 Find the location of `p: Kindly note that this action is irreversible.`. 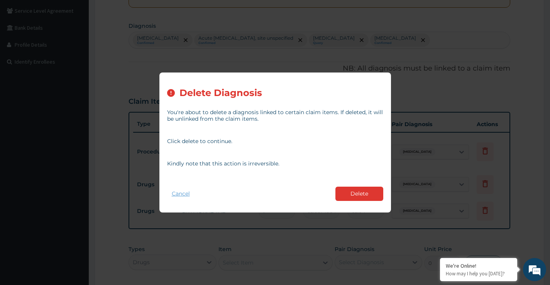

p: Kindly note that this action is irreversible. is located at coordinates (275, 164).